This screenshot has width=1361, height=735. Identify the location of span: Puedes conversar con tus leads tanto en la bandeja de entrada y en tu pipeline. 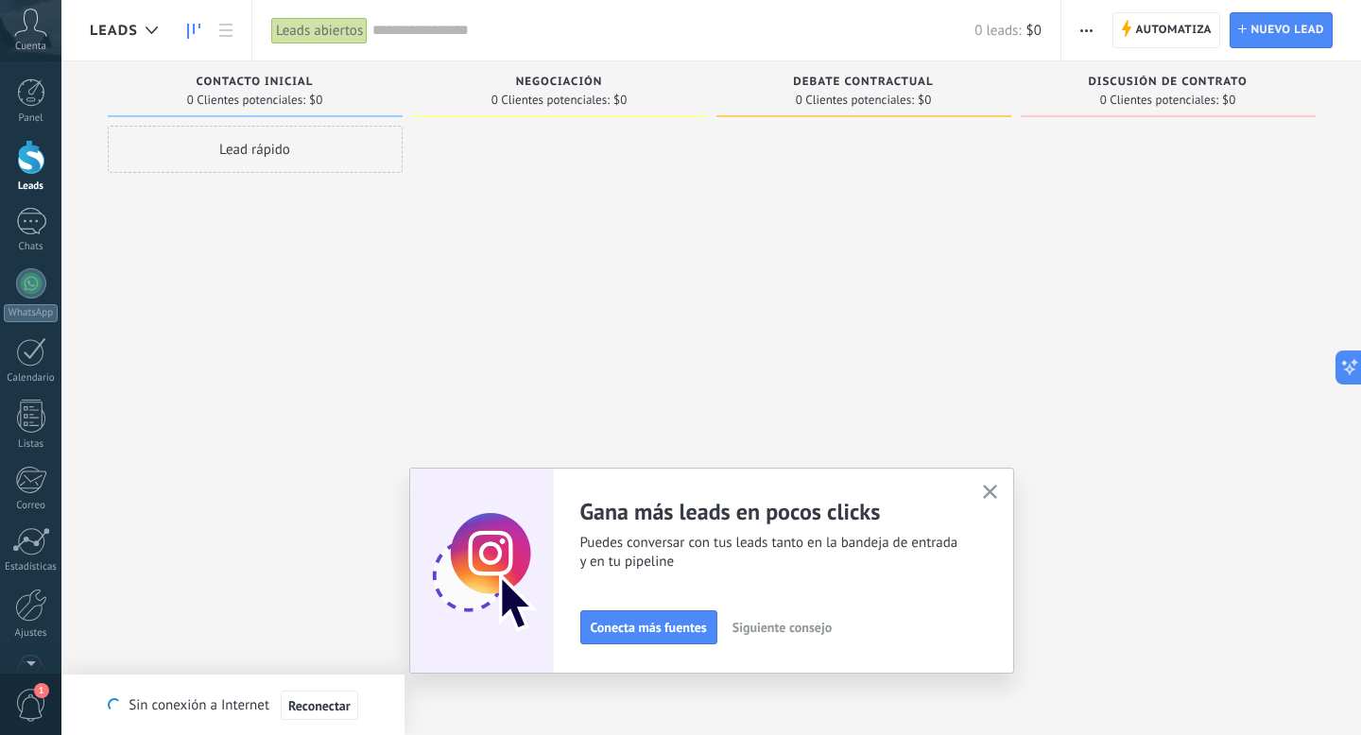
(770, 553).